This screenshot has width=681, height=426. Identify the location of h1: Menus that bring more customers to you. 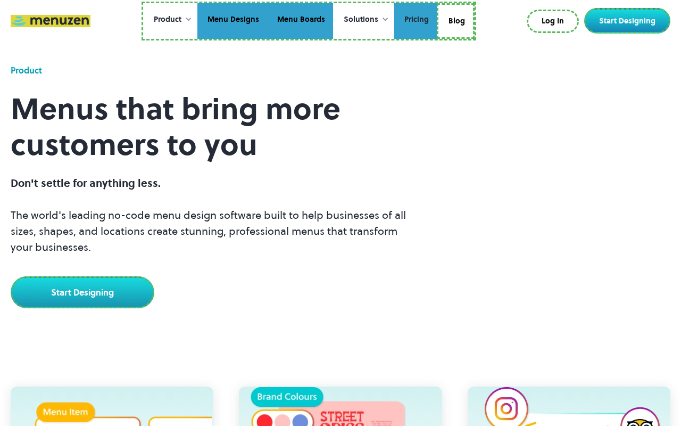
(215, 127).